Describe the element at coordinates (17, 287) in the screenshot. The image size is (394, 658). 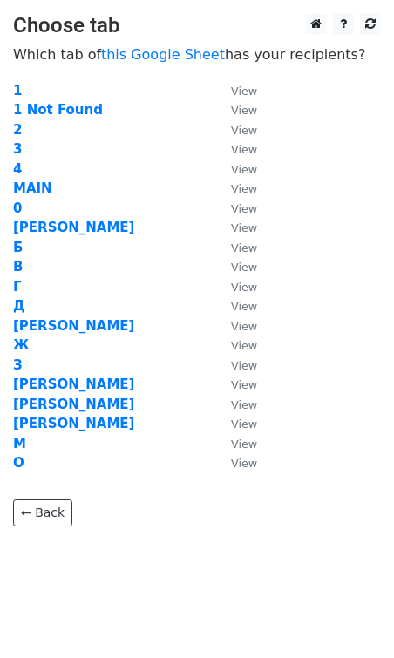
I see `strong: Г` at that location.